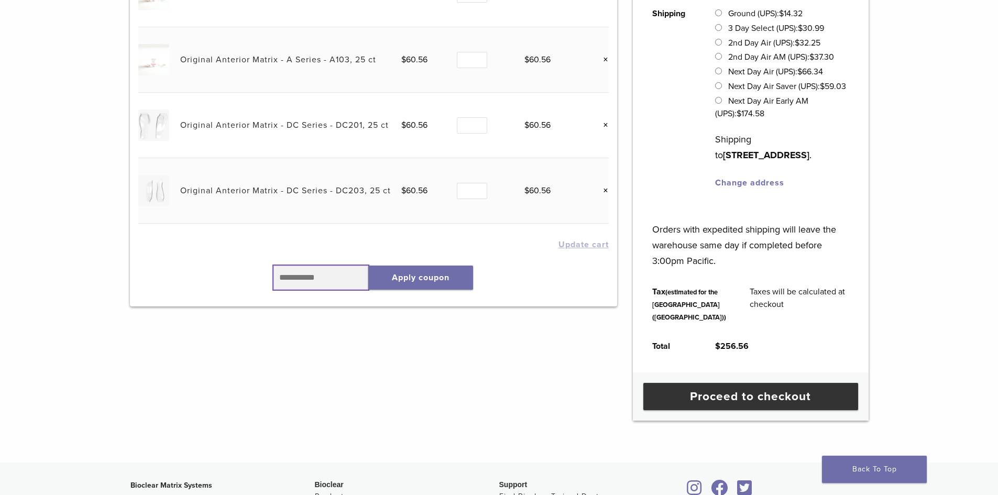  I want to click on bdi: 174.58, so click(750, 114).